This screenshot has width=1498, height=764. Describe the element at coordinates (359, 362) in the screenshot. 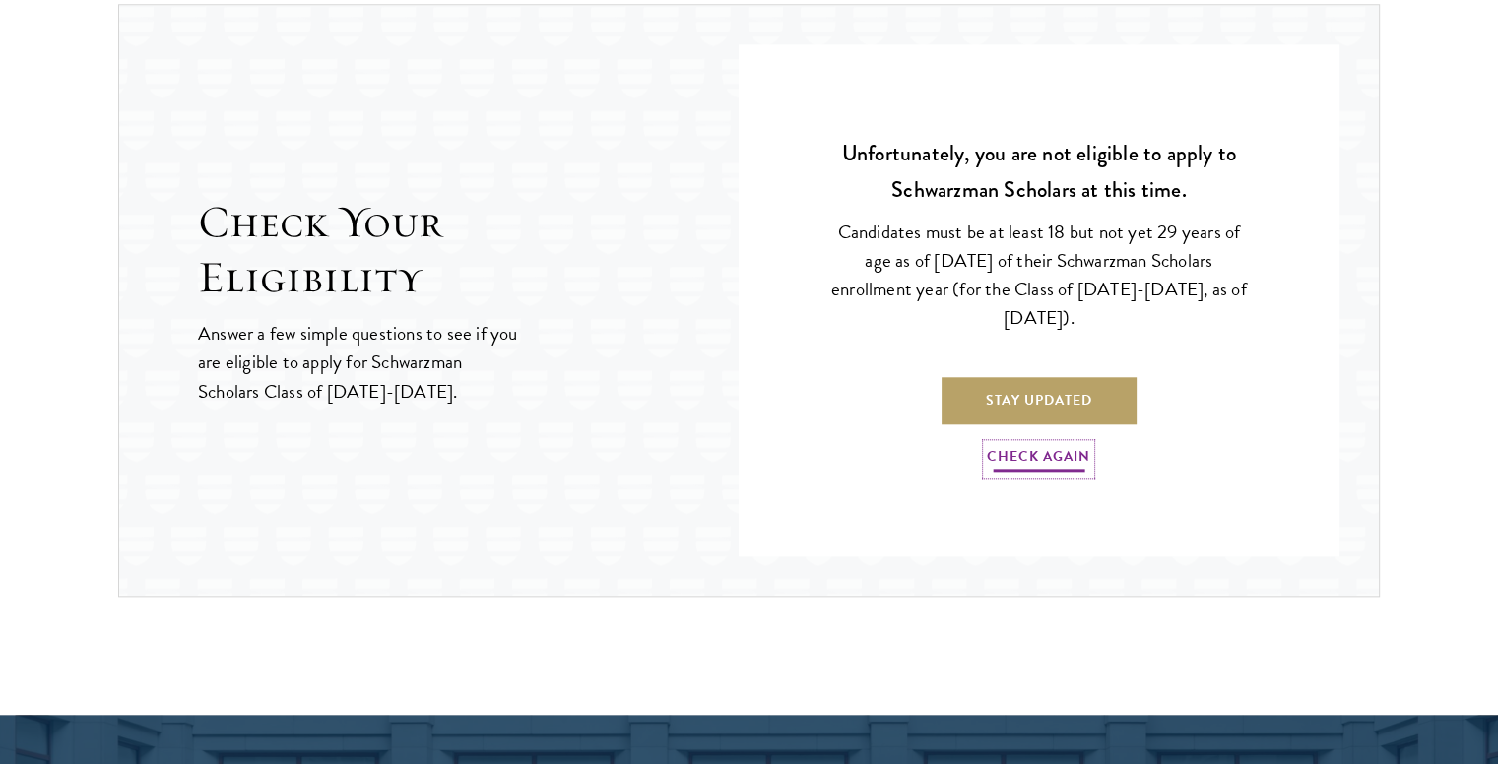

I see `p: Answer a few simple questions to see if you are eligible to apply for Schwarzman Scholars Class o...` at that location.